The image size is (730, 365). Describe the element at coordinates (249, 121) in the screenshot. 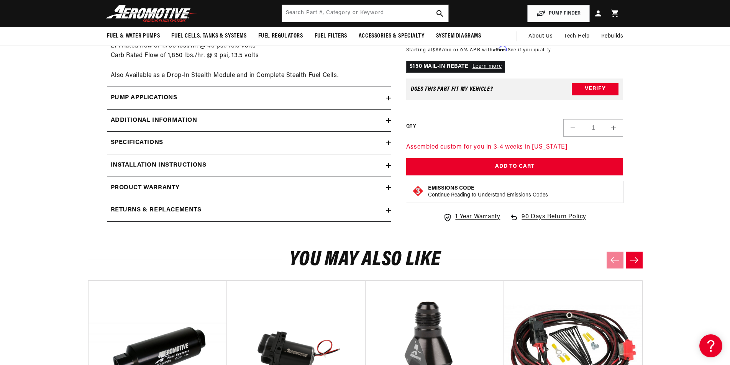

I see `summary: Additional information` at that location.